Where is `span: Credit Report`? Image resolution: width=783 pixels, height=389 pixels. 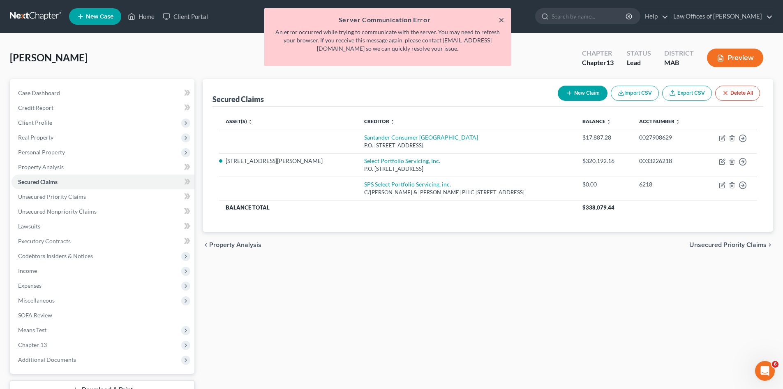
span: Credit Report is located at coordinates (36, 107).